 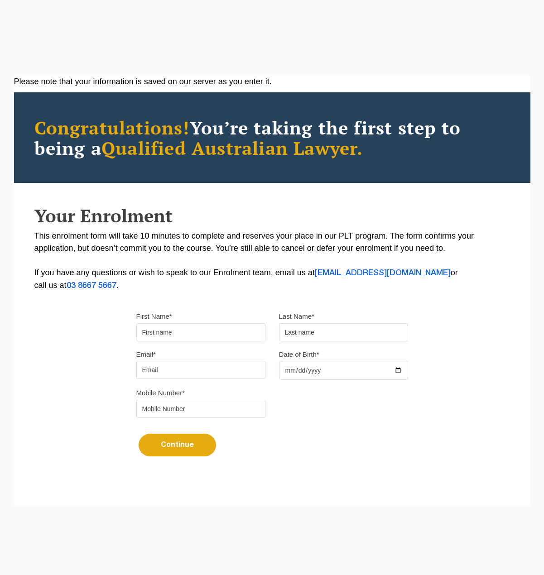 I want to click on span: Qualified Australian Lawyer., so click(x=232, y=148).